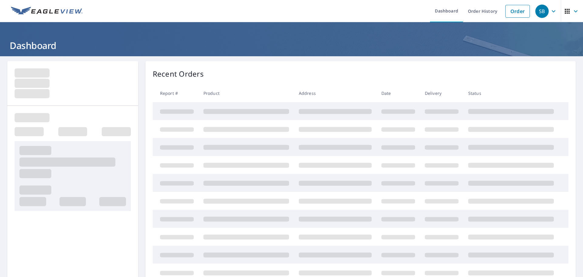  I want to click on h1: Dashboard, so click(292, 45).